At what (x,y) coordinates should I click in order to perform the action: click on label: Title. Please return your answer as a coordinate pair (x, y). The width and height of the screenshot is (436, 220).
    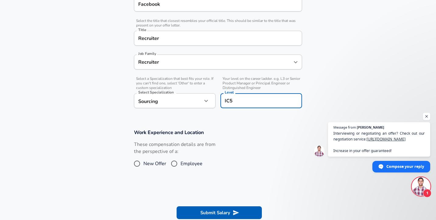
    Looking at the image, I should click on (142, 30).